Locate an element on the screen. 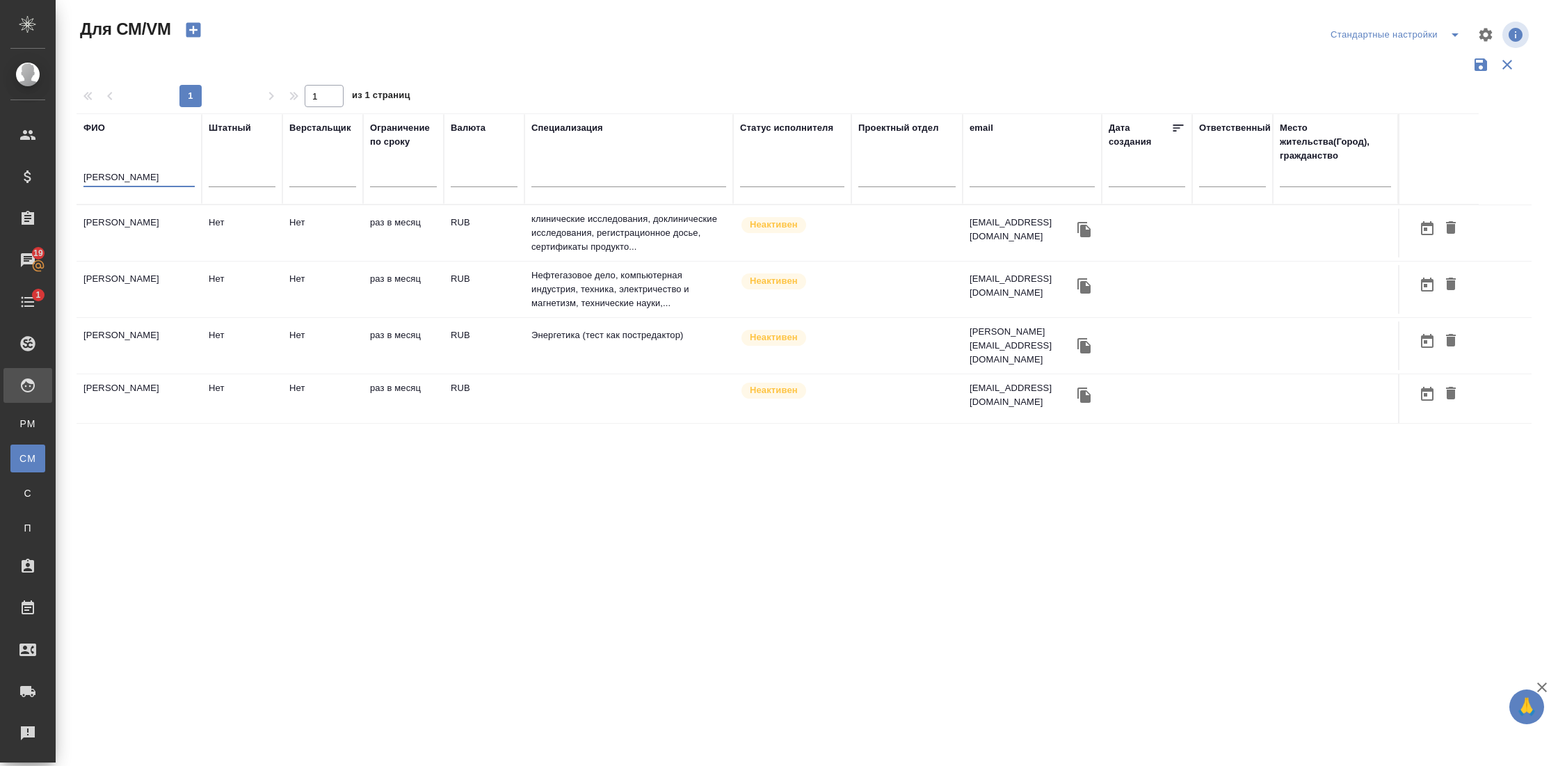 The height and width of the screenshot is (766, 1558). button: Сбросить фильтры is located at coordinates (1508, 65).